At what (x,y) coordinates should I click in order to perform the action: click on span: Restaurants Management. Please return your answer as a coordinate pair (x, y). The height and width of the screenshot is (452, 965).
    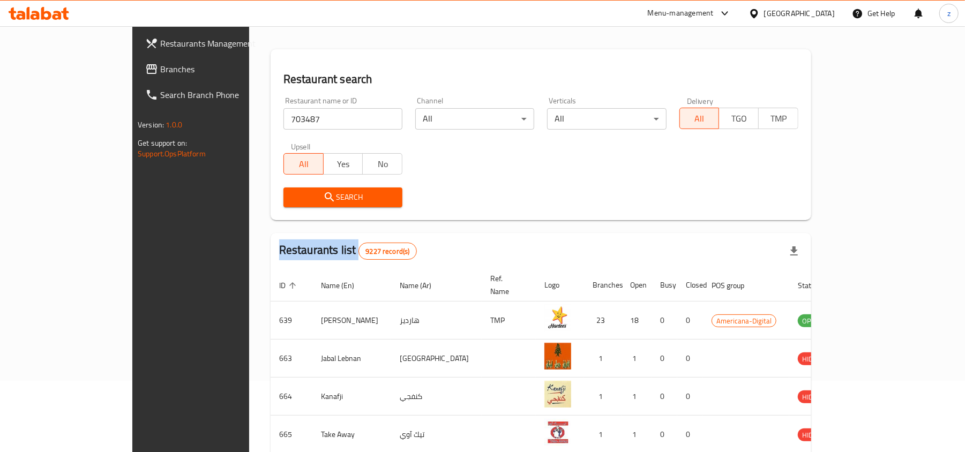
    Looking at the image, I should click on (222, 43).